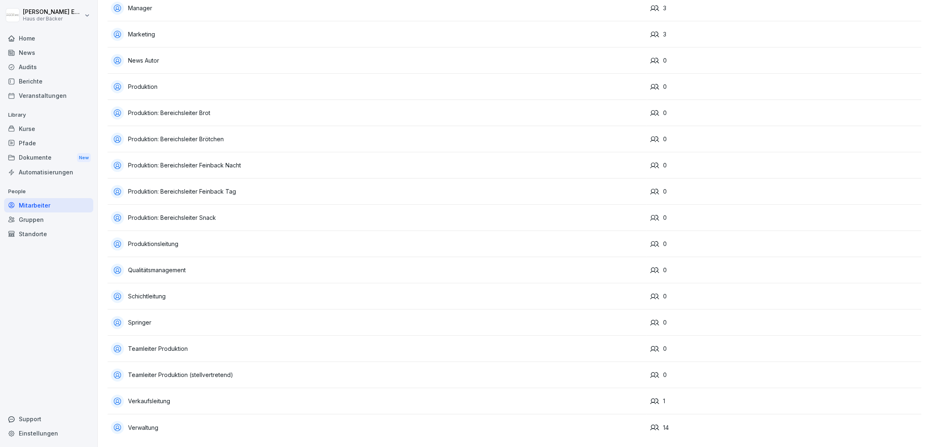  I want to click on div: Gruppen, so click(49, 219).